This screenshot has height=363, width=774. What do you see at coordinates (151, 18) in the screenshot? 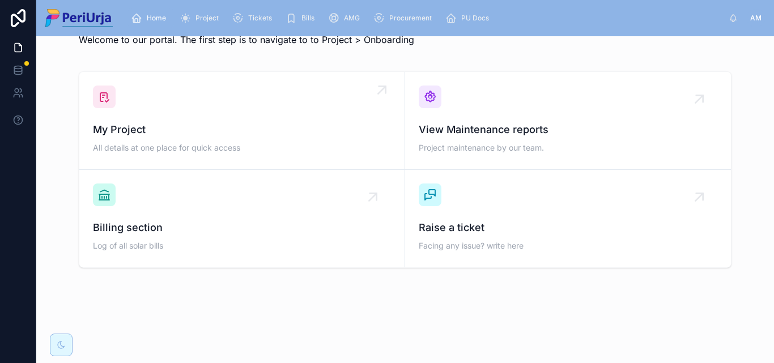
I see `a: Home` at bounding box center [151, 18].